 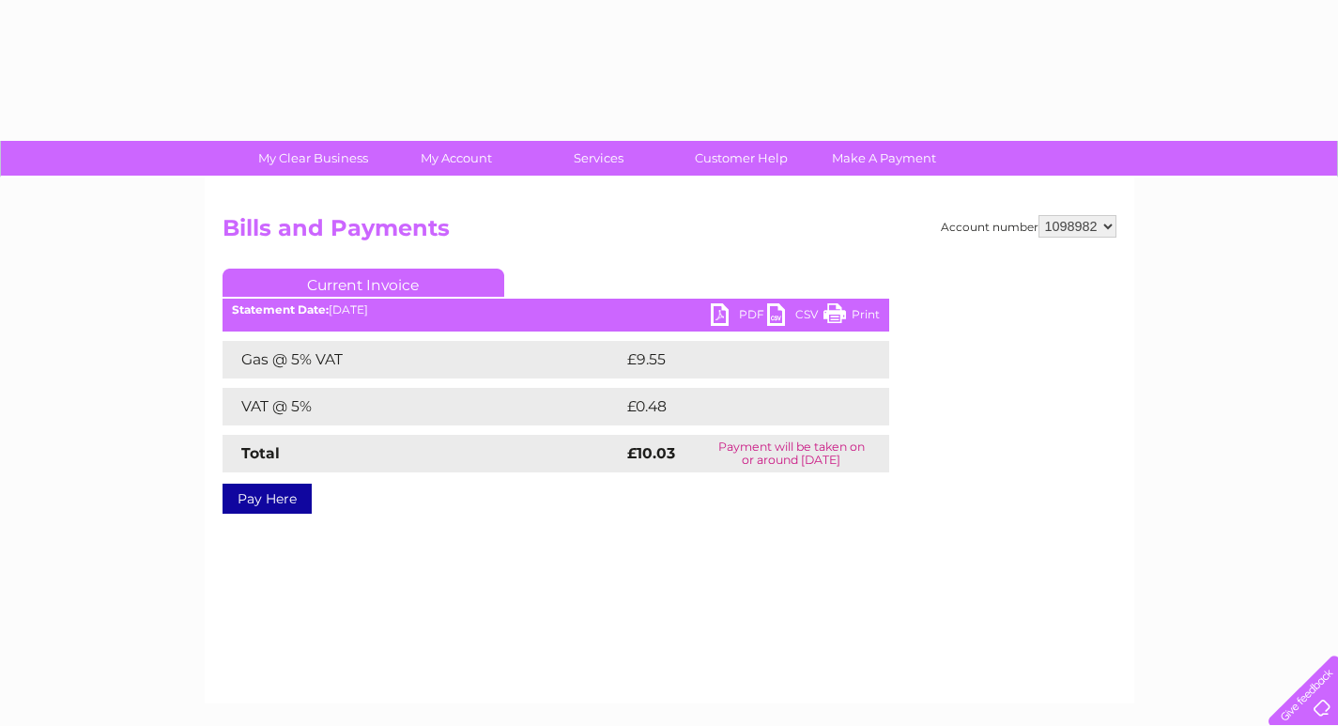 What do you see at coordinates (795, 316) in the screenshot?
I see `a: CSV` at bounding box center [795, 316].